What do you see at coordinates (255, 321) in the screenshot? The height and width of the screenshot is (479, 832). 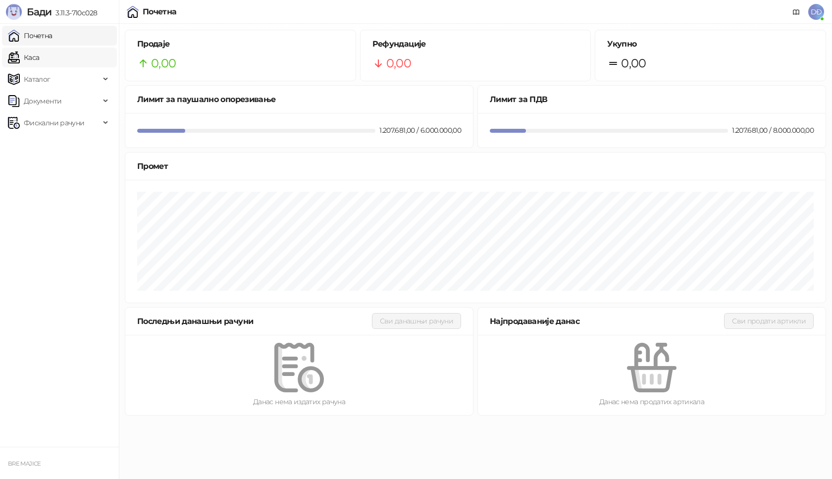 I see `div: Последњи данашњи рачуни` at bounding box center [255, 321].